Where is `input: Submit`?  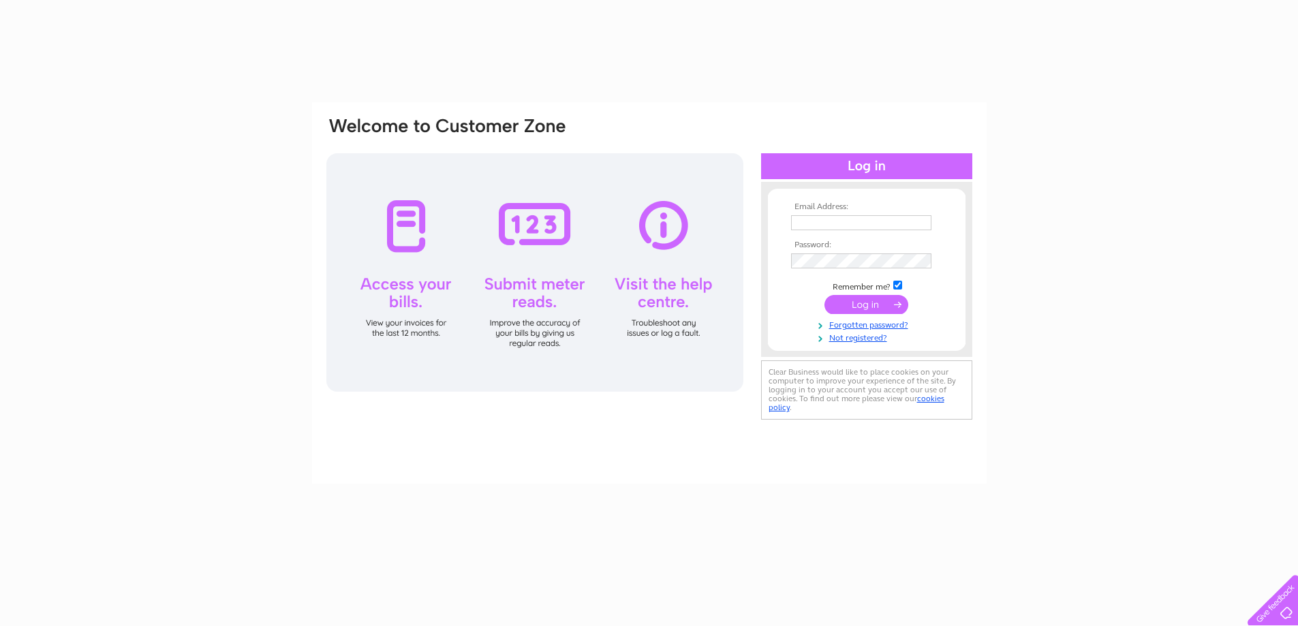 input: Submit is located at coordinates (866, 305).